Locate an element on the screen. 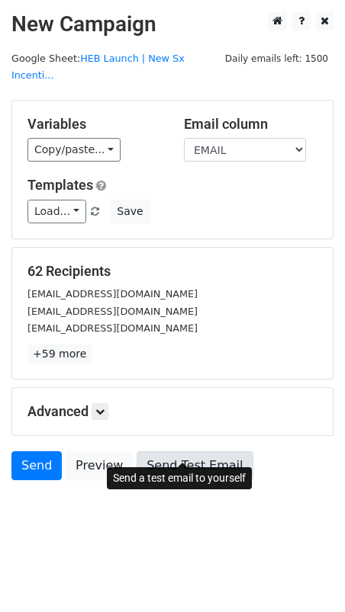 This screenshot has width=345, height=612. h5: Email column is located at coordinates (250, 124).